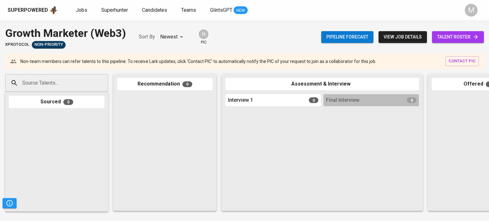 The width and height of the screenshot is (489, 221). What do you see at coordinates (203, 34) in the screenshot?
I see `div: N` at bounding box center [203, 34].